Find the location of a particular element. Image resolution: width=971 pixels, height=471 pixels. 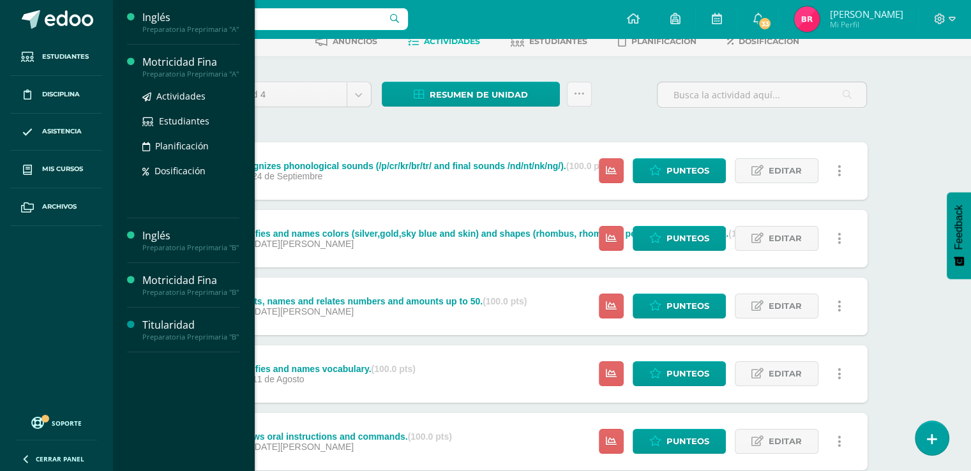

span: Archivos is located at coordinates (59, 207).